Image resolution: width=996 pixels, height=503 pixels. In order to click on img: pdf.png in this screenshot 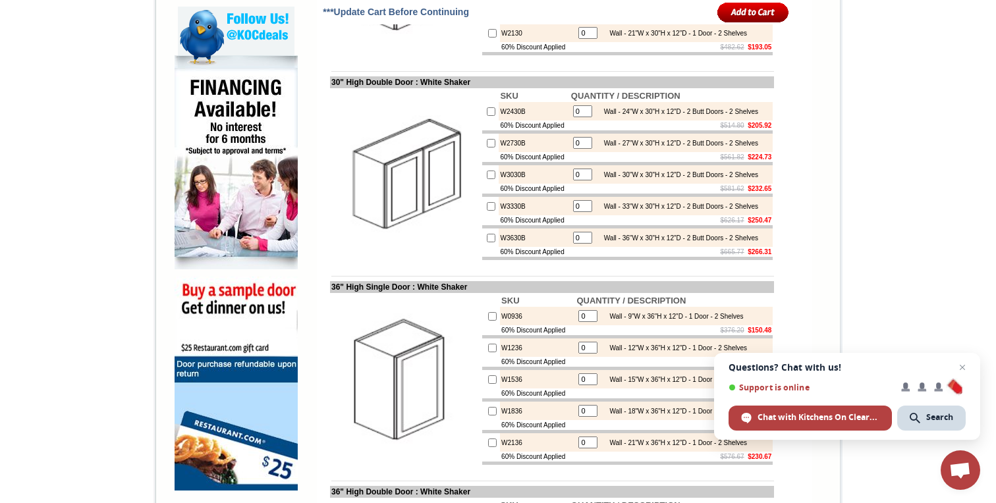, I will do `click(7, 9)`.